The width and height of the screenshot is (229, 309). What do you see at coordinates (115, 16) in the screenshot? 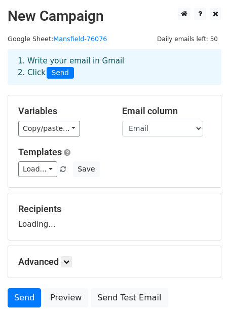
I see `h2: New Campaign` at bounding box center [115, 16].